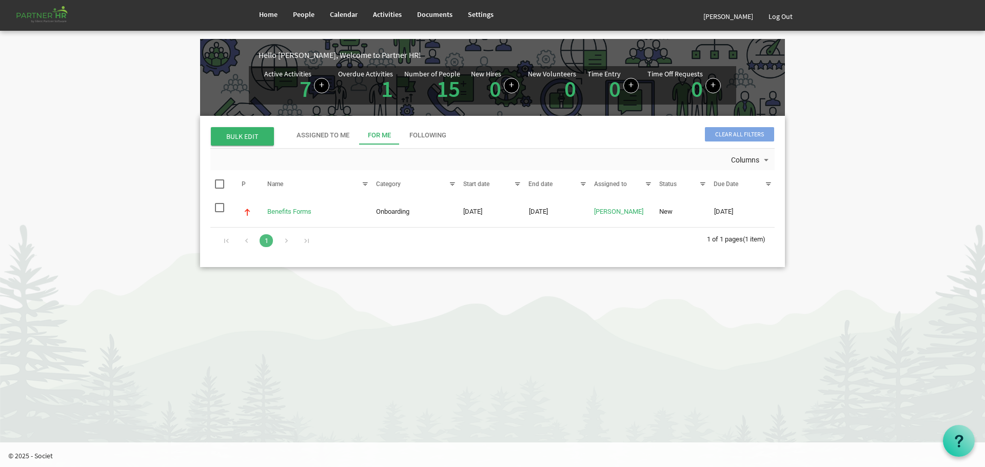  I want to click on div: For Me, so click(379, 135).